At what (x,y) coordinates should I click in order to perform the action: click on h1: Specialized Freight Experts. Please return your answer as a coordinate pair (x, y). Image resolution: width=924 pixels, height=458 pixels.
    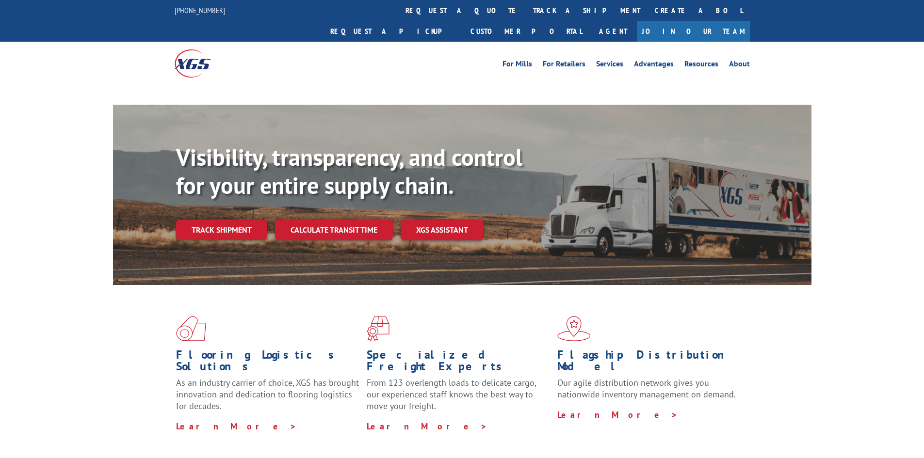
    Looking at the image, I should click on (458, 363).